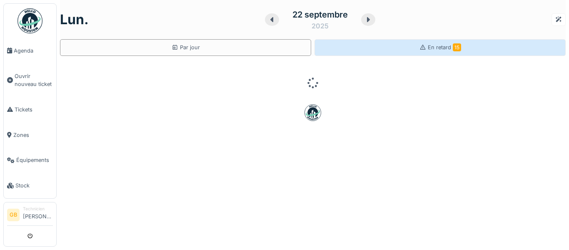 The height and width of the screenshot is (250, 569). I want to click on div: 22 septembre, so click(320, 15).